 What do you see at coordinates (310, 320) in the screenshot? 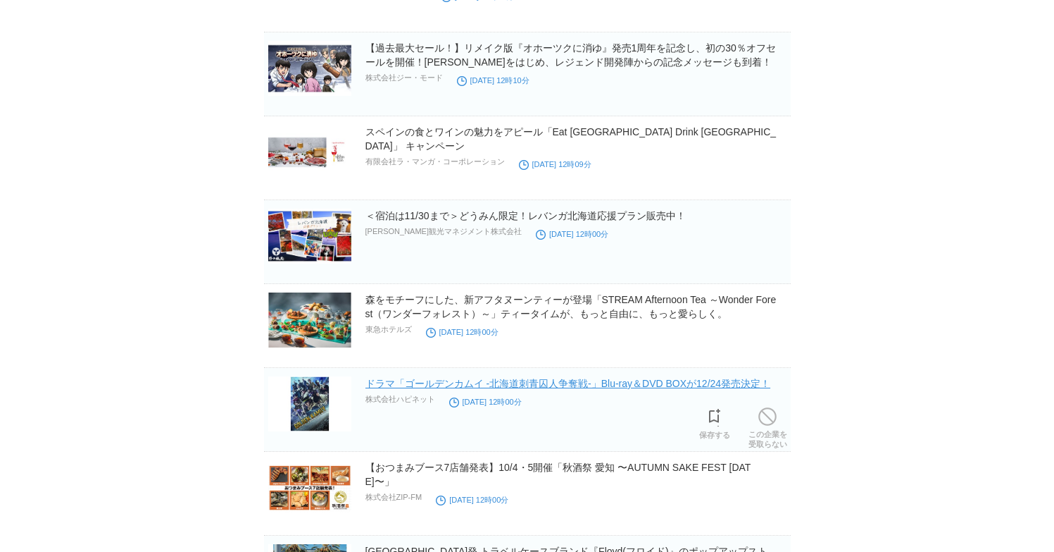
I see `img: 5113-3776-baa3c9aabacdea9529103d0473134db3-960x640.jpg` at bounding box center [310, 320].